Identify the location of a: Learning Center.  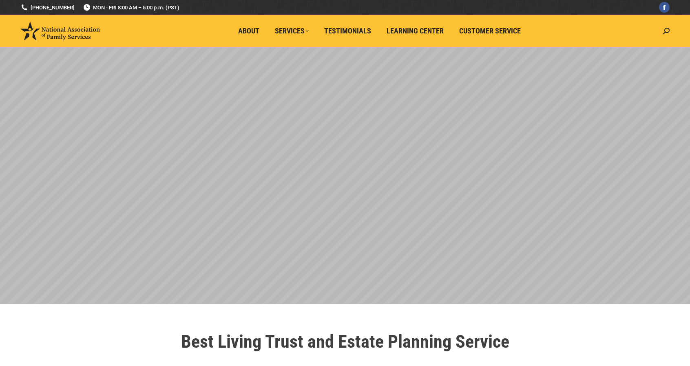
(415, 31).